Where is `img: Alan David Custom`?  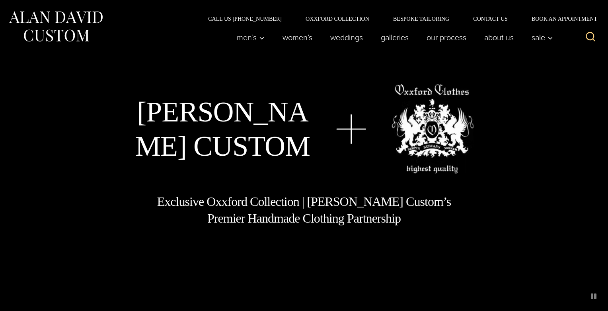 img: Alan David Custom is located at coordinates (56, 26).